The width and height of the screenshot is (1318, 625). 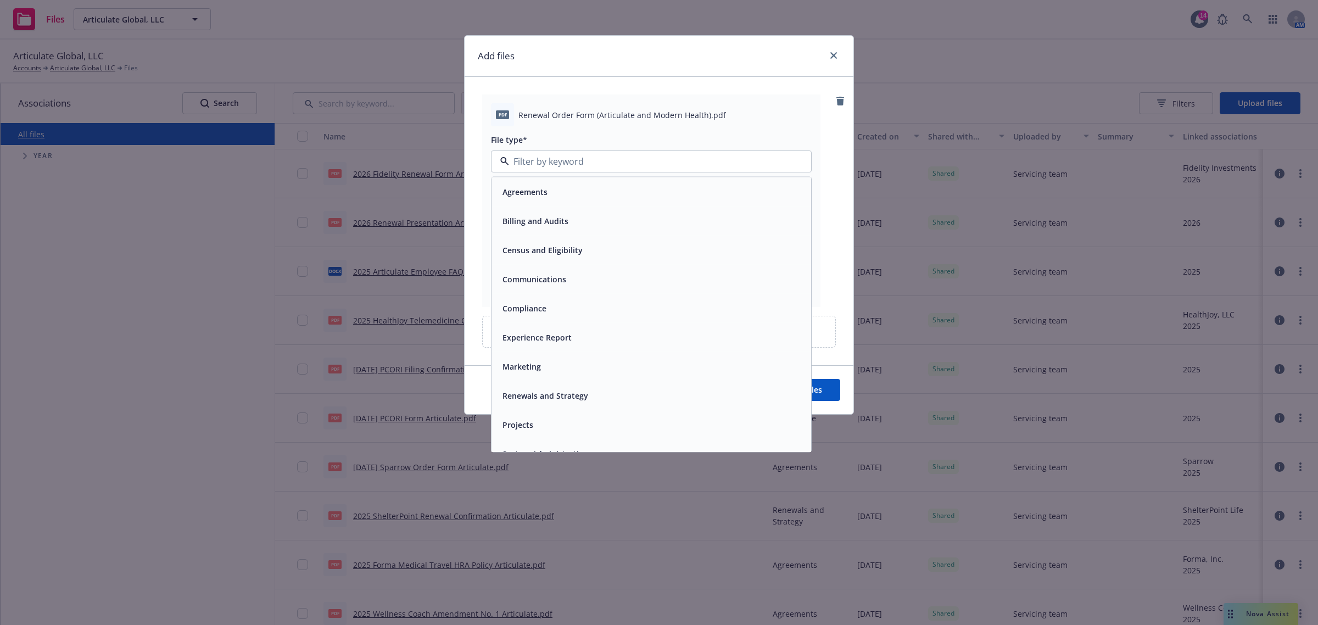 I want to click on h1: Add files, so click(x=496, y=56).